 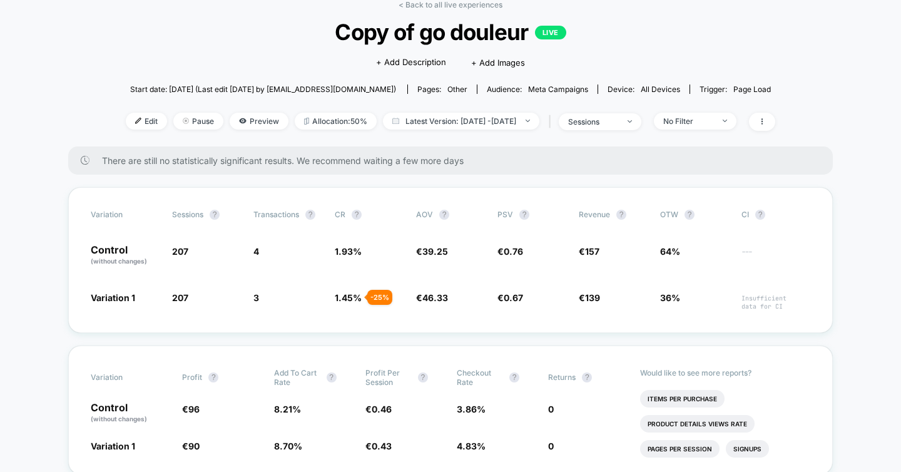 What do you see at coordinates (595, 214) in the screenshot?
I see `span: Revenue` at bounding box center [595, 214].